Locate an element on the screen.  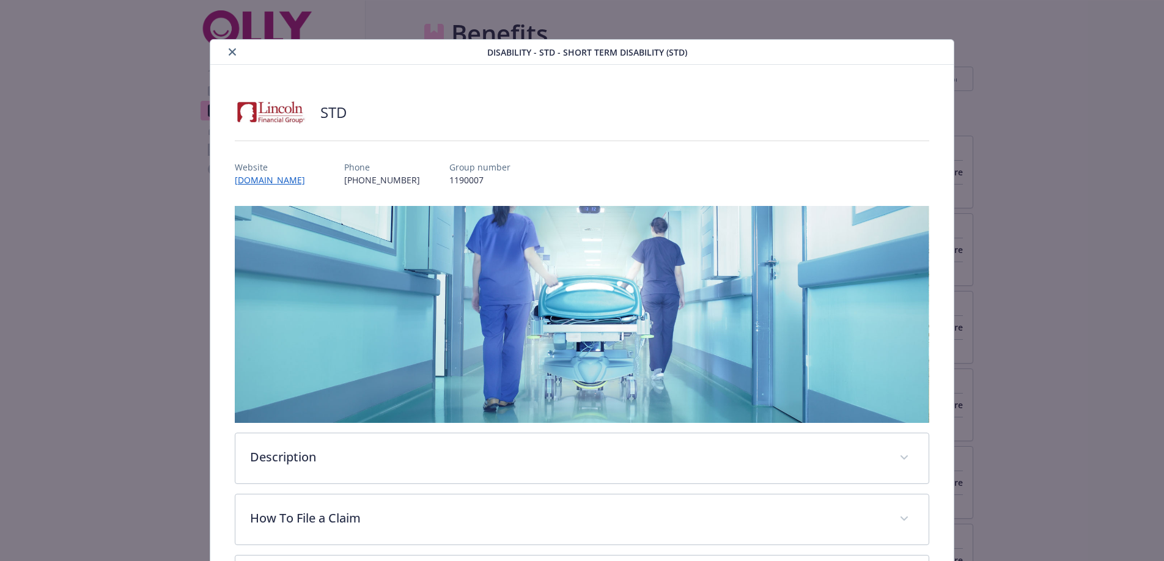
button: close is located at coordinates (232, 52).